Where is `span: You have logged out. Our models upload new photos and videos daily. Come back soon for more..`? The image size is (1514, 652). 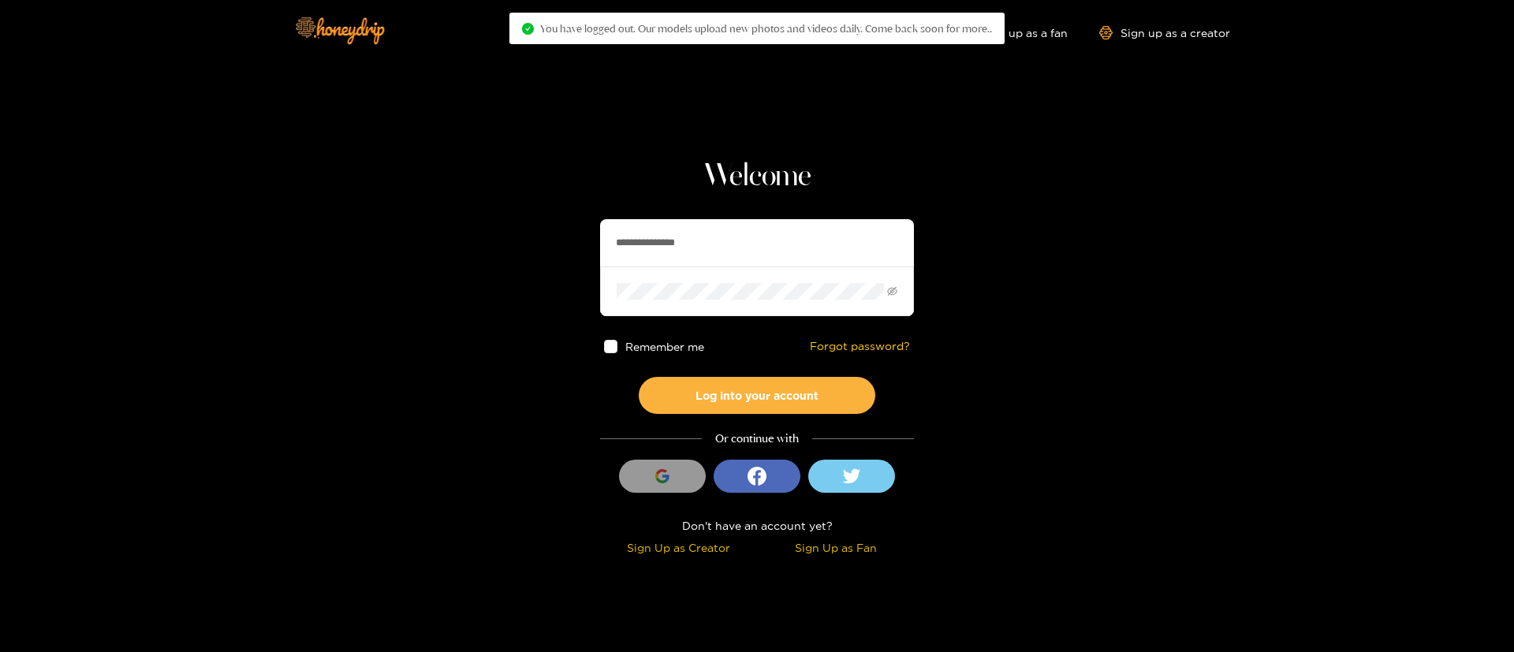
span: You have logged out. Our models upload new photos and videos daily. Come back soon for more.. is located at coordinates (766, 28).